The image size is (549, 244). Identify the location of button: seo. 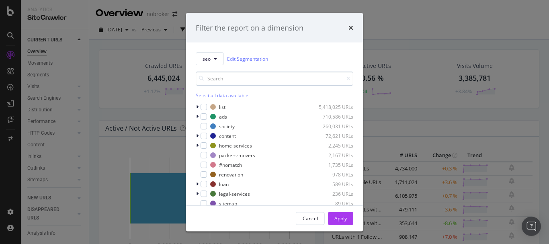
(210, 59).